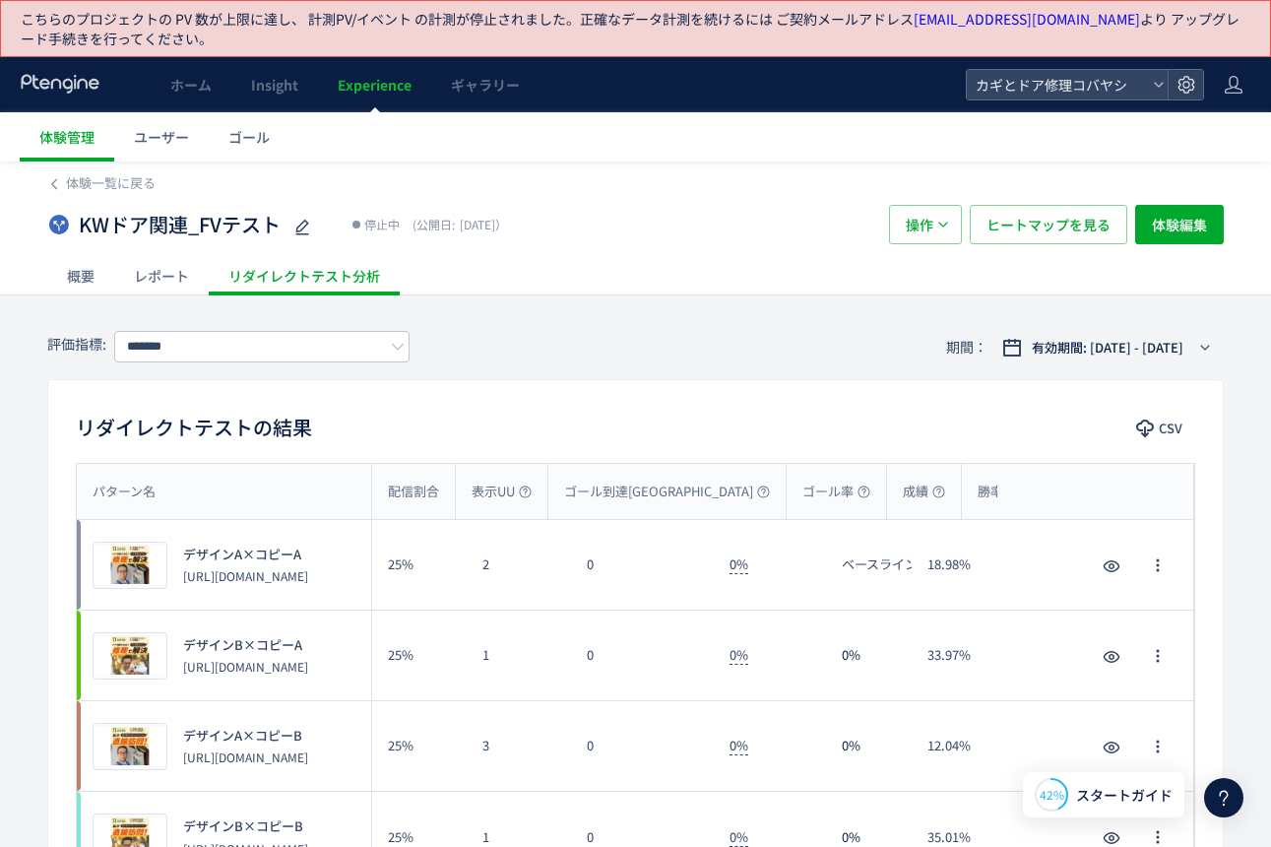 The height and width of the screenshot is (847, 1271). Describe the element at coordinates (501, 491) in the screenshot. I see `span: 表示UU` at that location.